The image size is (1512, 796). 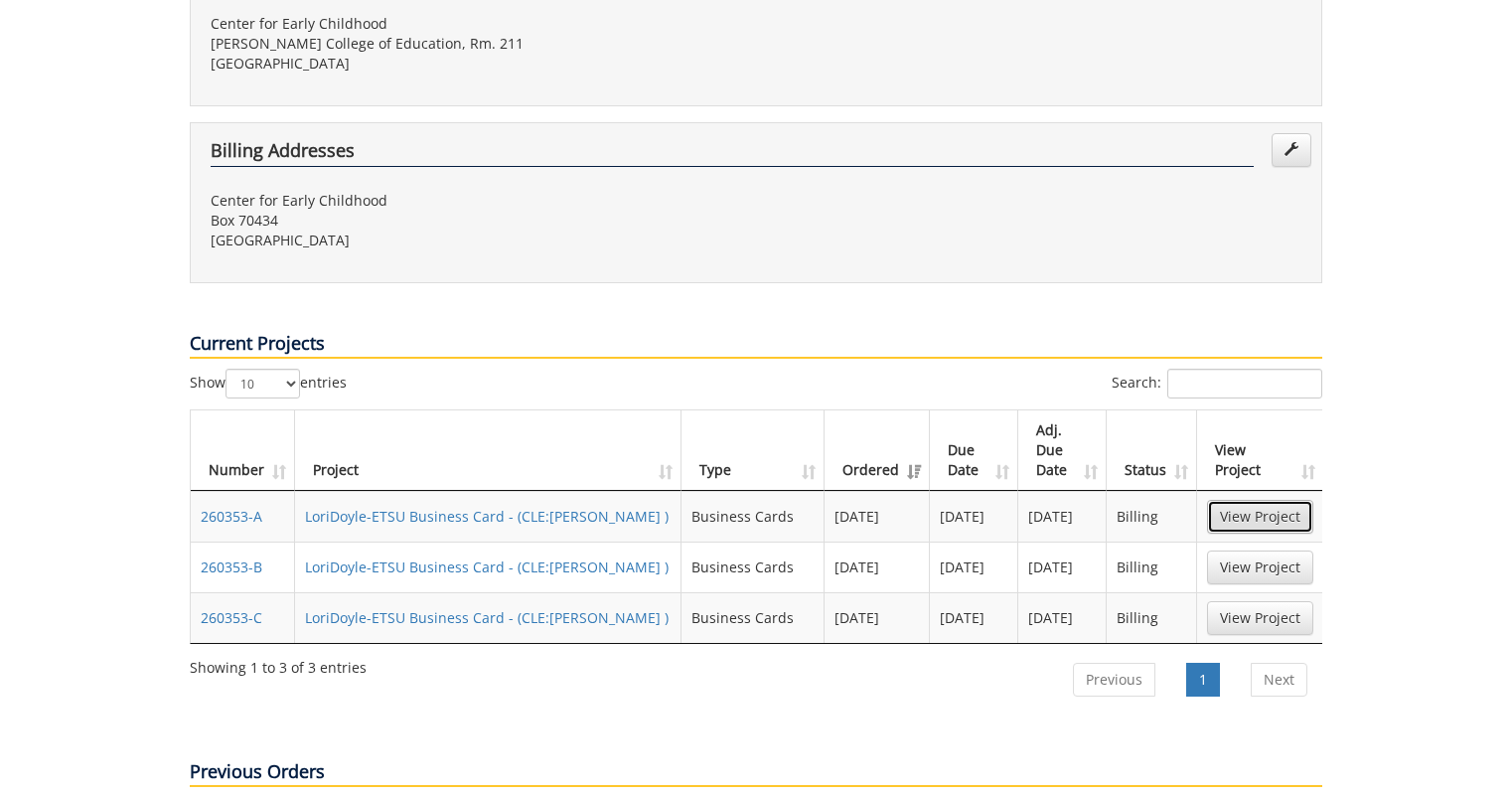 I want to click on p: Current Projects, so click(x=756, y=345).